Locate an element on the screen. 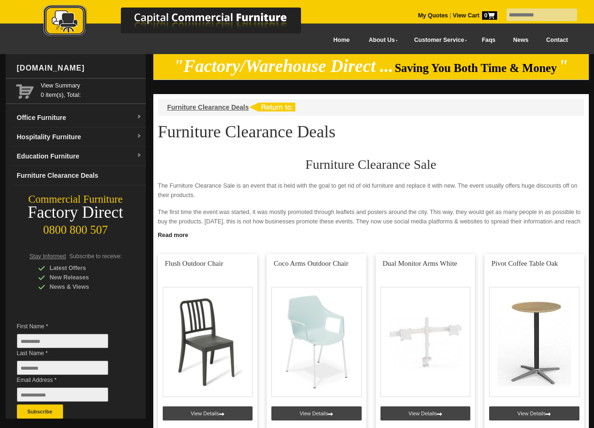 The image size is (594, 428). a: Faqs is located at coordinates (488, 40).